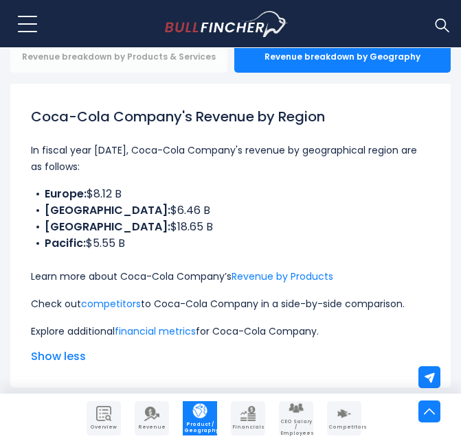 The height and width of the screenshot is (443, 461). Describe the element at coordinates (230, 117) in the screenshot. I see `h1: Coca-Cola Company's Revenue by Region` at that location.